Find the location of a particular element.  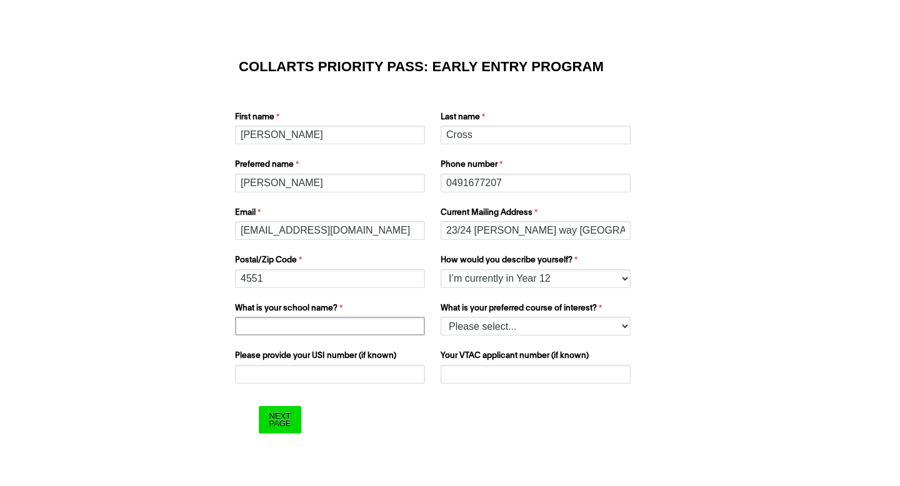

label: Current Mailing Address is located at coordinates (537, 214).